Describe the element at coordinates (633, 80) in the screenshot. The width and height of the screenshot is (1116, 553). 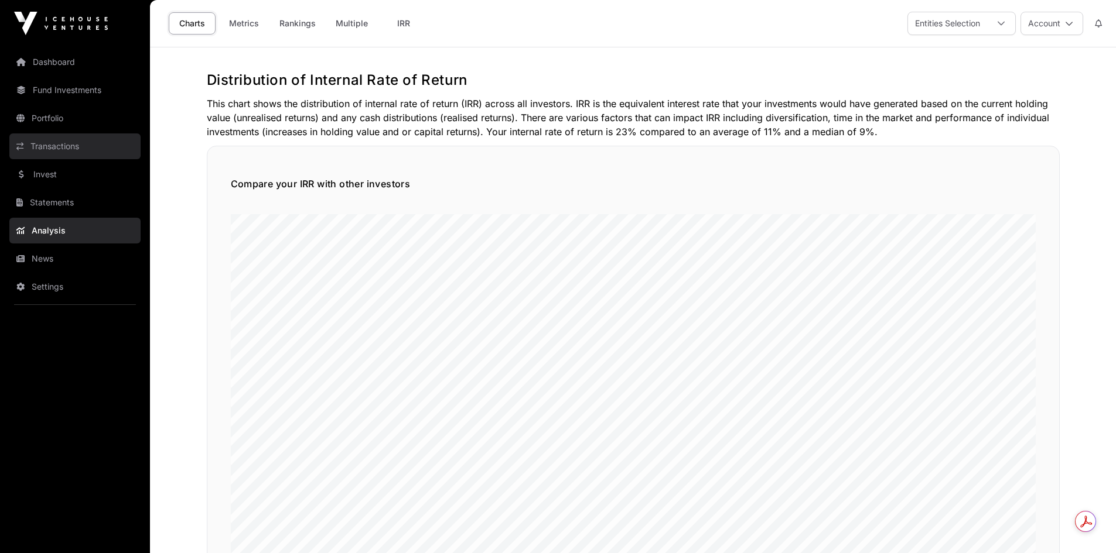
I see `h2: Distribution of Internal Rate of Return` at that location.